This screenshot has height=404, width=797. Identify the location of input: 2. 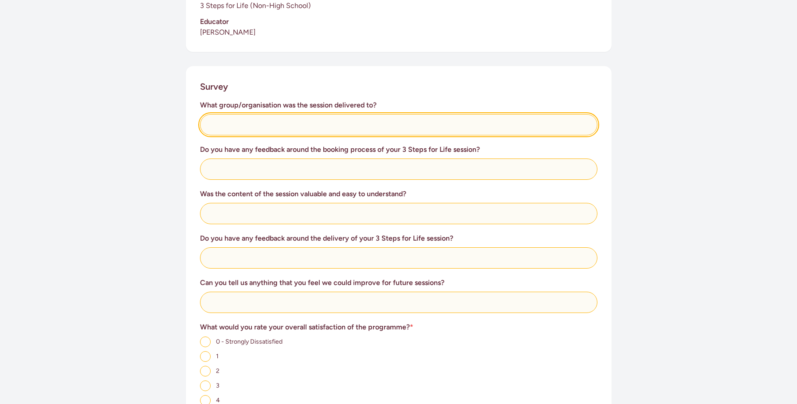
(205, 371).